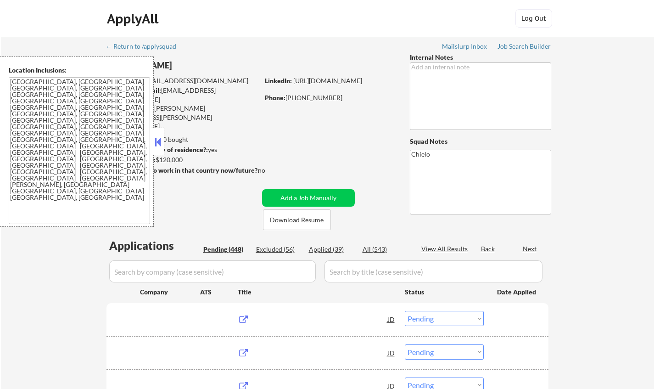  Describe the element at coordinates (534, 18) in the screenshot. I see `button: Log Out` at that location.